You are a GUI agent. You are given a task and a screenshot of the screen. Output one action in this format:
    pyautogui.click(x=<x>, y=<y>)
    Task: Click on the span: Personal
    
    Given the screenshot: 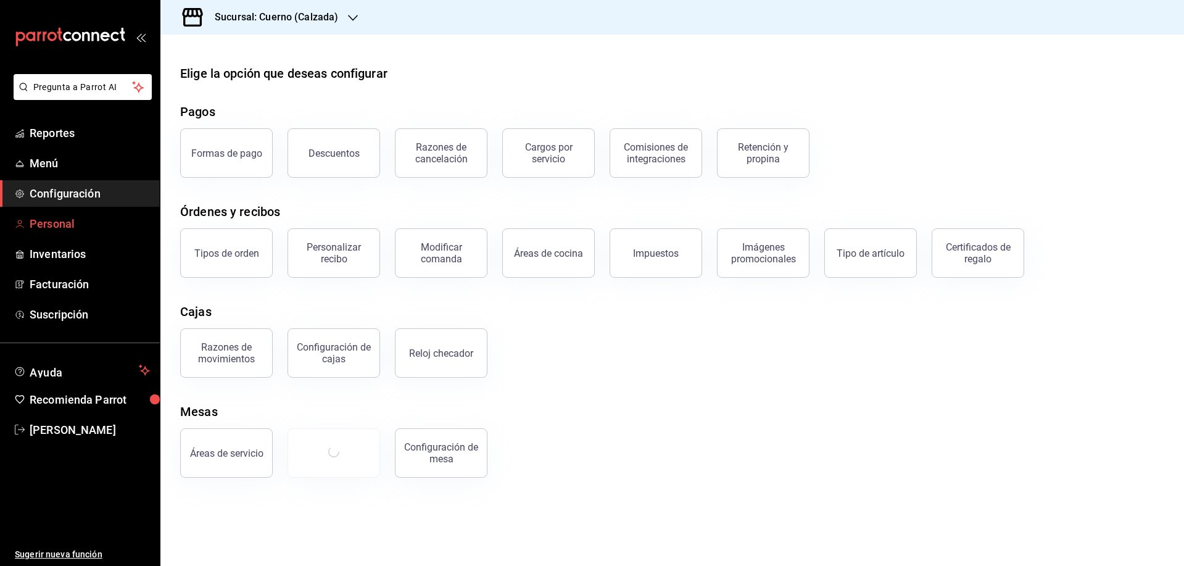 What is the action you would take?
    pyautogui.click(x=89, y=223)
    